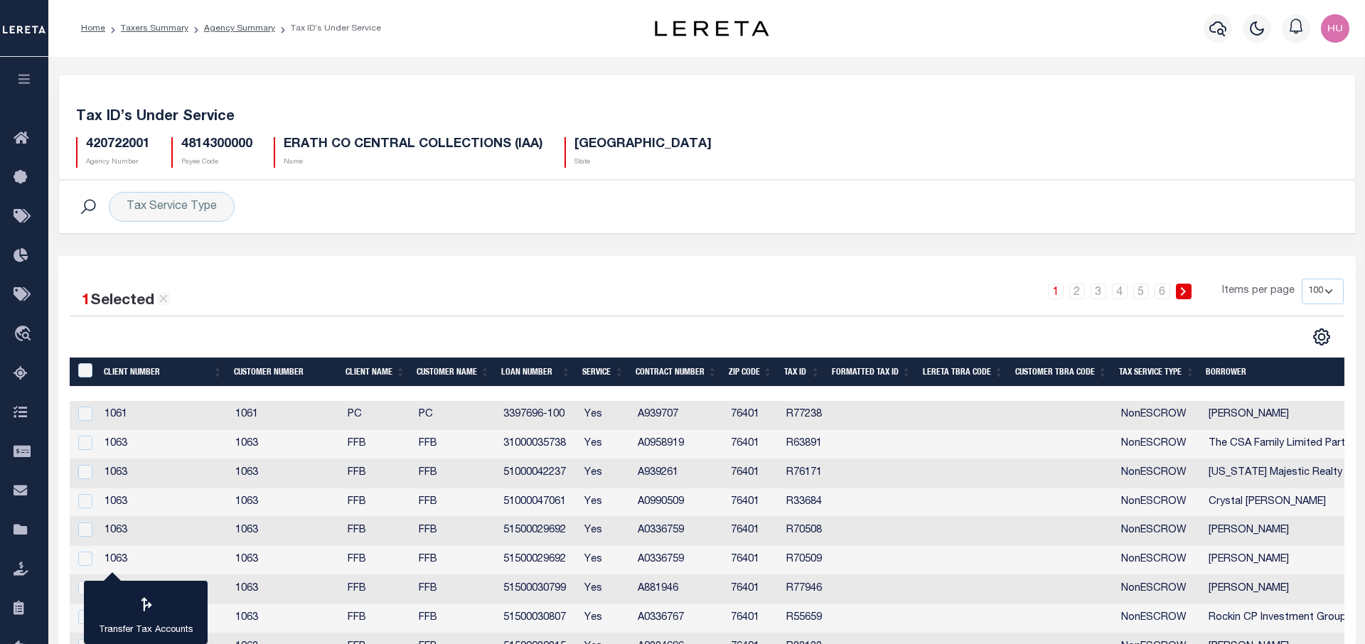 This screenshot has width=1365, height=644. Describe the element at coordinates (538, 415) in the screenshot. I see `td: 3397696-100` at that location.